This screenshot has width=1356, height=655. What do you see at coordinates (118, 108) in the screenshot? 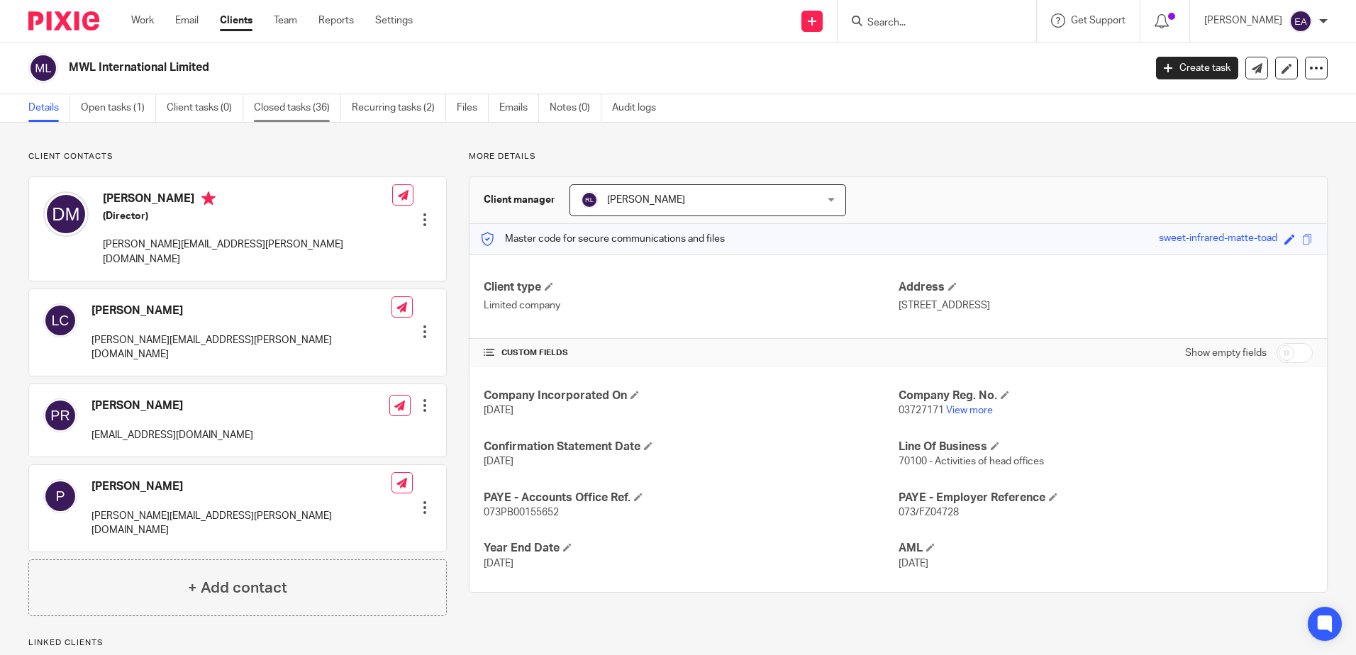
I see `a: Open tasks (1)` at bounding box center [118, 108].